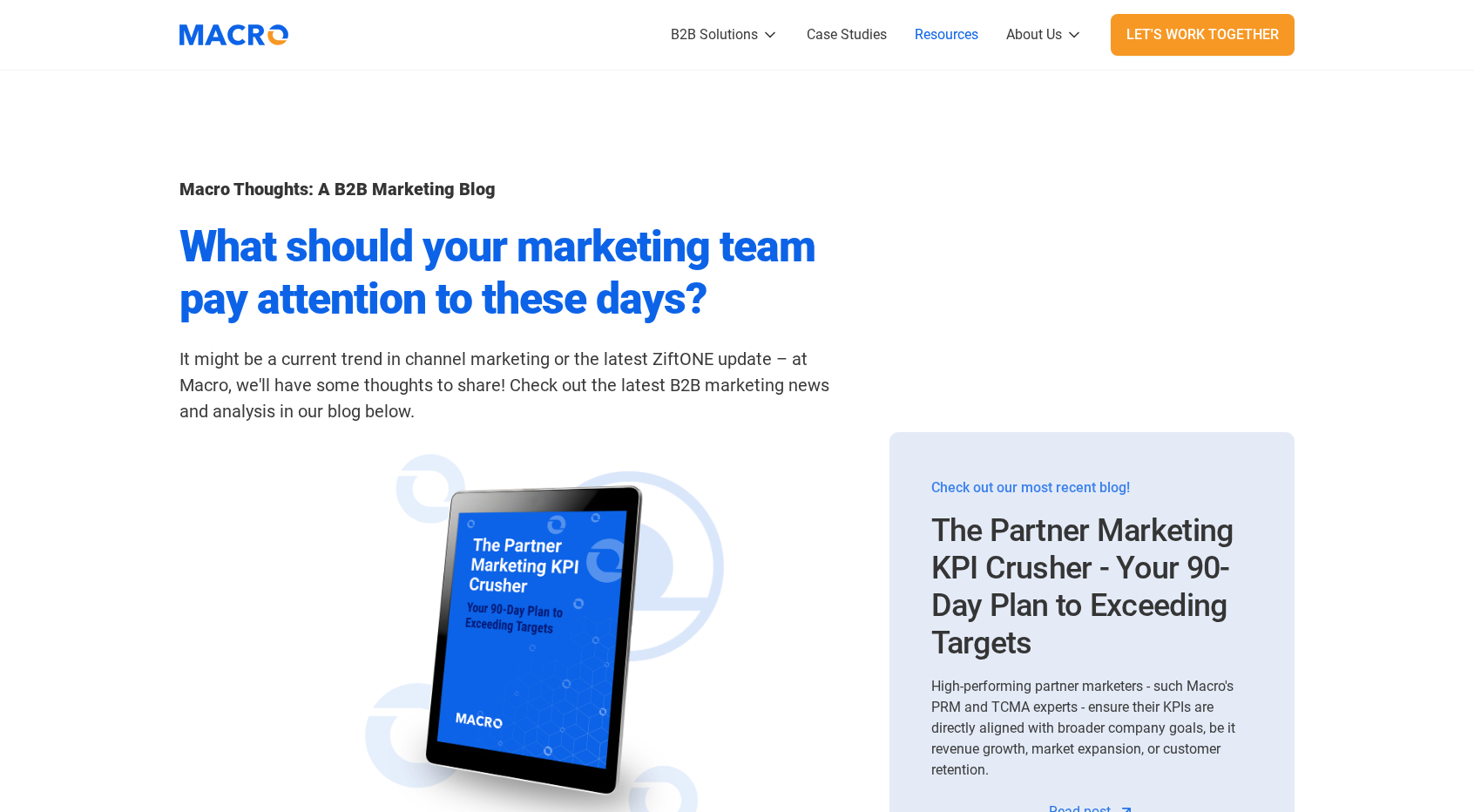 The image size is (1474, 812). Describe the element at coordinates (514, 385) in the screenshot. I see `div: It might be a current trend in channel marketing or the latest ZiftONE update – at Macro, we'll h...` at that location.